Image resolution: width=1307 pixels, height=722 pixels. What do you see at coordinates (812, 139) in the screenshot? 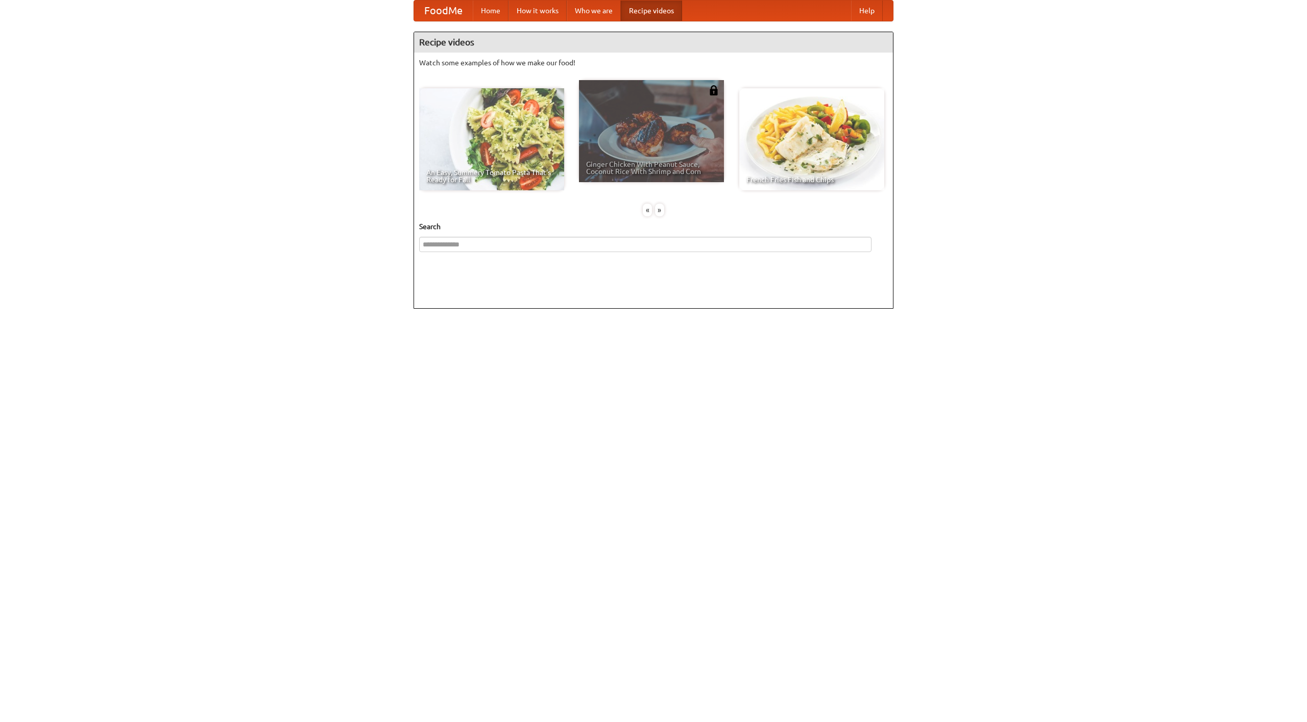
I see `a: French Fries Fish and Chips` at bounding box center [812, 139].